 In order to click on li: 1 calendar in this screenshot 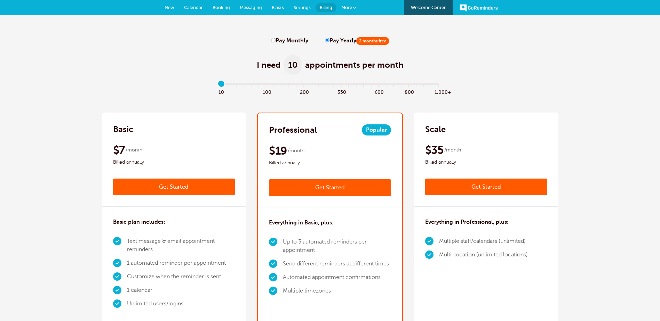, I will do `click(181, 290)`.